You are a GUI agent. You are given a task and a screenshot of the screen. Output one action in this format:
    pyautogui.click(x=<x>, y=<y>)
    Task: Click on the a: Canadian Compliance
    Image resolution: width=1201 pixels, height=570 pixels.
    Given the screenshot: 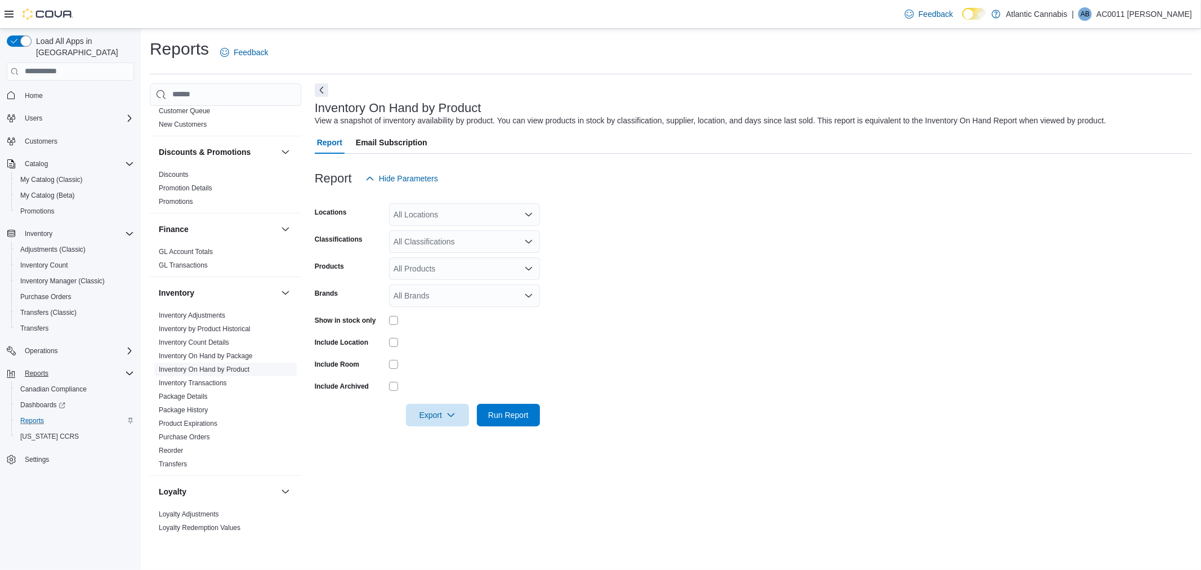 What is the action you would take?
    pyautogui.click(x=53, y=389)
    